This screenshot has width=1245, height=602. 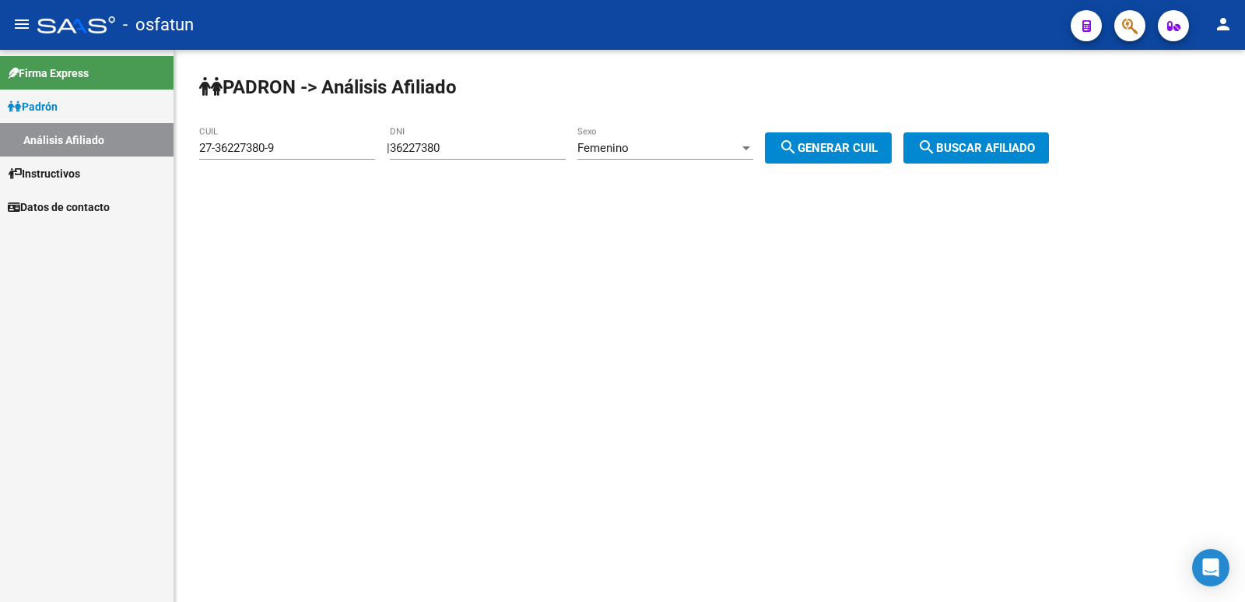 I want to click on mat-icon: person, so click(x=1224, y=24).